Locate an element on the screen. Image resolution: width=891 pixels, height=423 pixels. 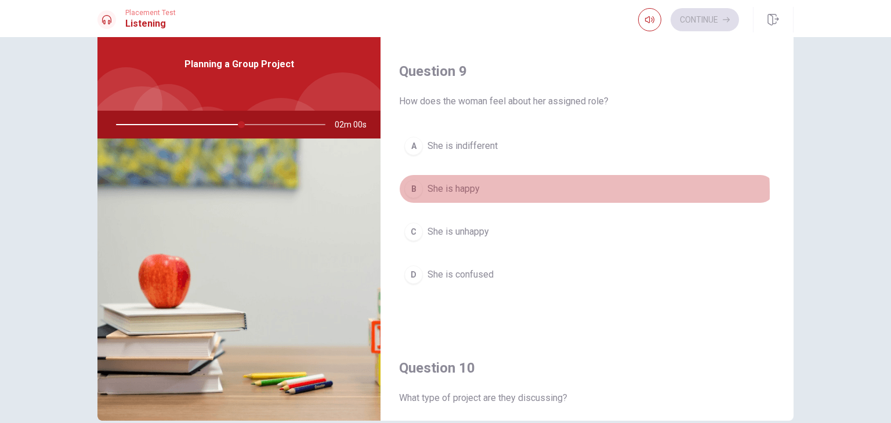
button: BShe is happy is located at coordinates (587, 189).